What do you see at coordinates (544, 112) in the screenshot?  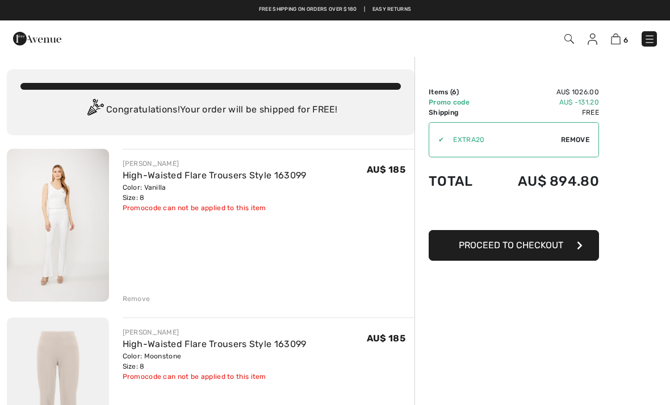 I see `td: Free` at bounding box center [544, 112].